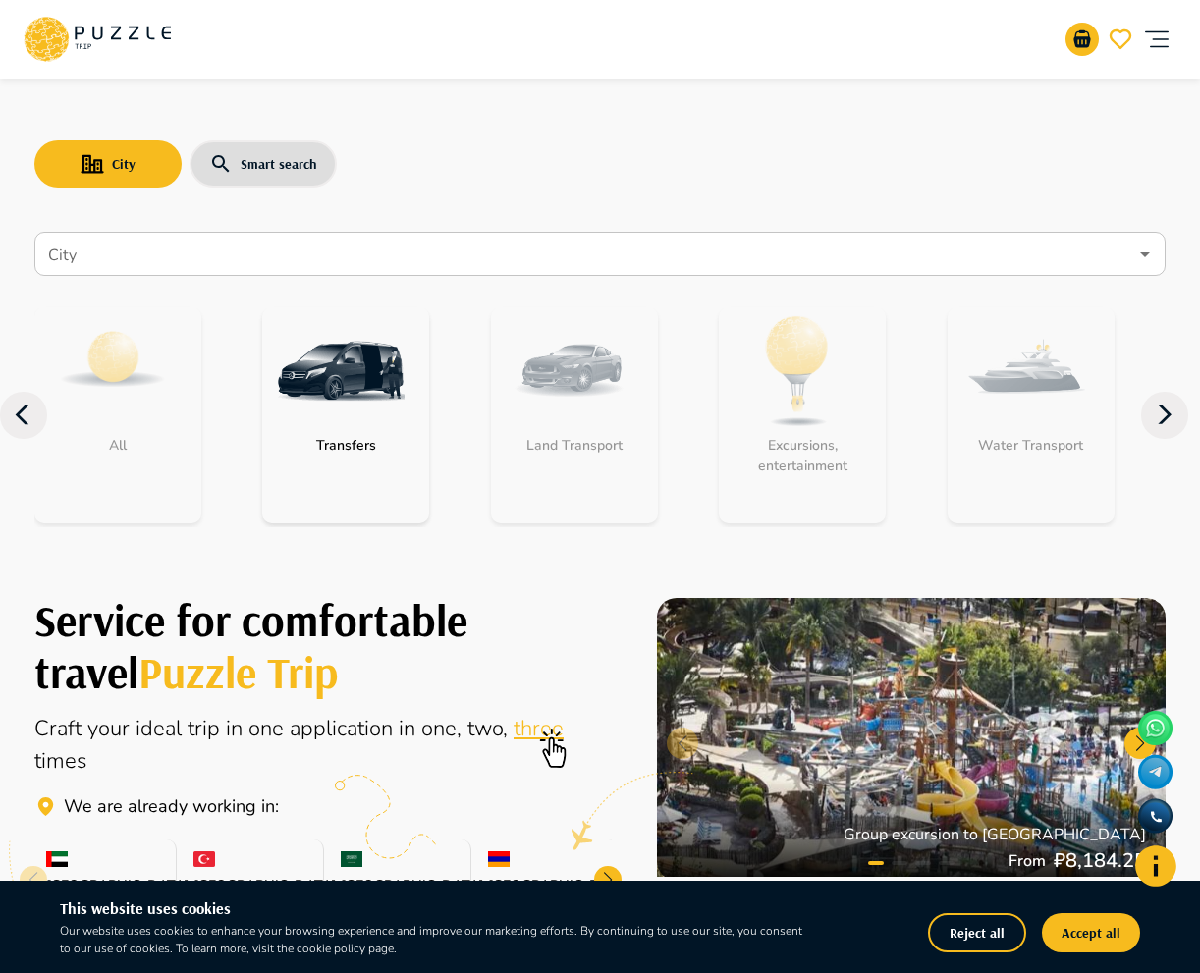 The width and height of the screenshot is (1200, 973). Describe the element at coordinates (1157, 39) in the screenshot. I see `button: account of current user` at that location.